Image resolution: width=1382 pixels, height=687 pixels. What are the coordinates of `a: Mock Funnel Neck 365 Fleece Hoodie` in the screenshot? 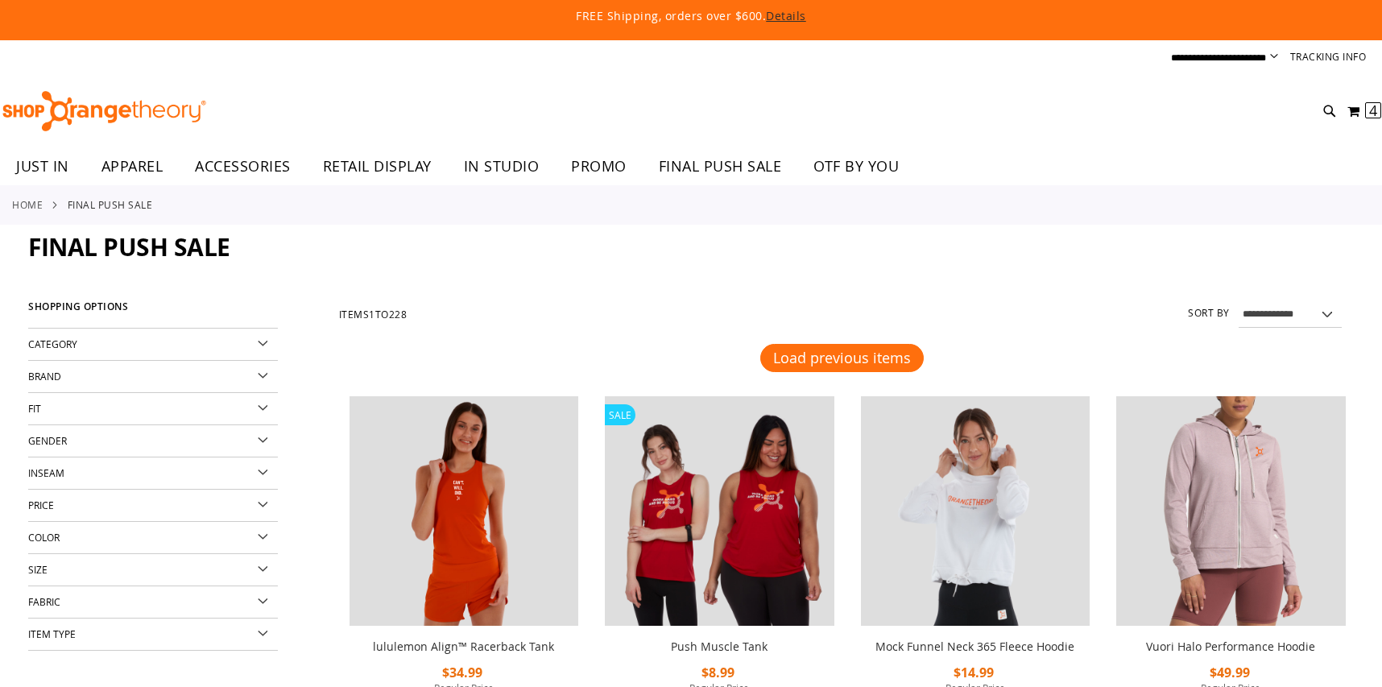 It's located at (974, 646).